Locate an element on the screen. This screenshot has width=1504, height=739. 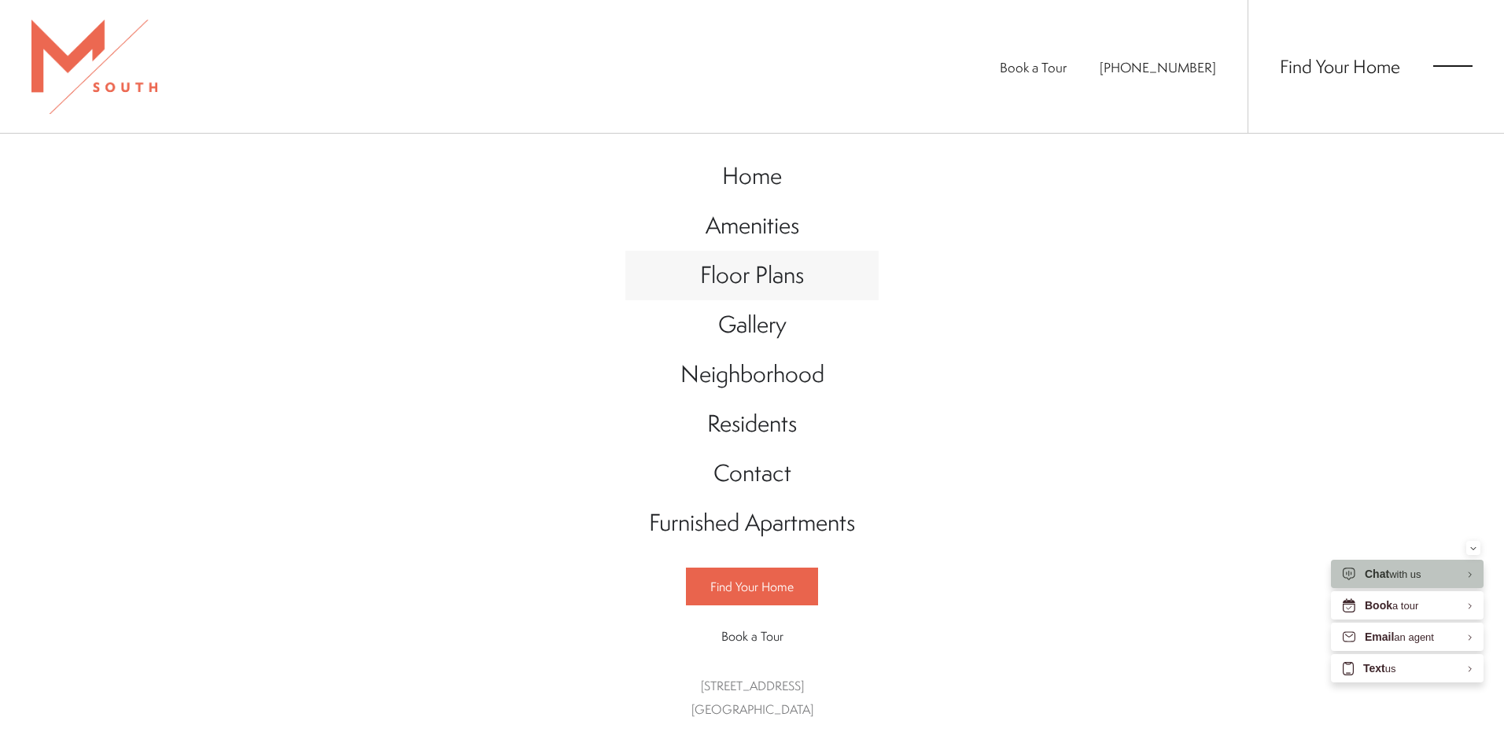
span: Amenities is located at coordinates (752, 225).